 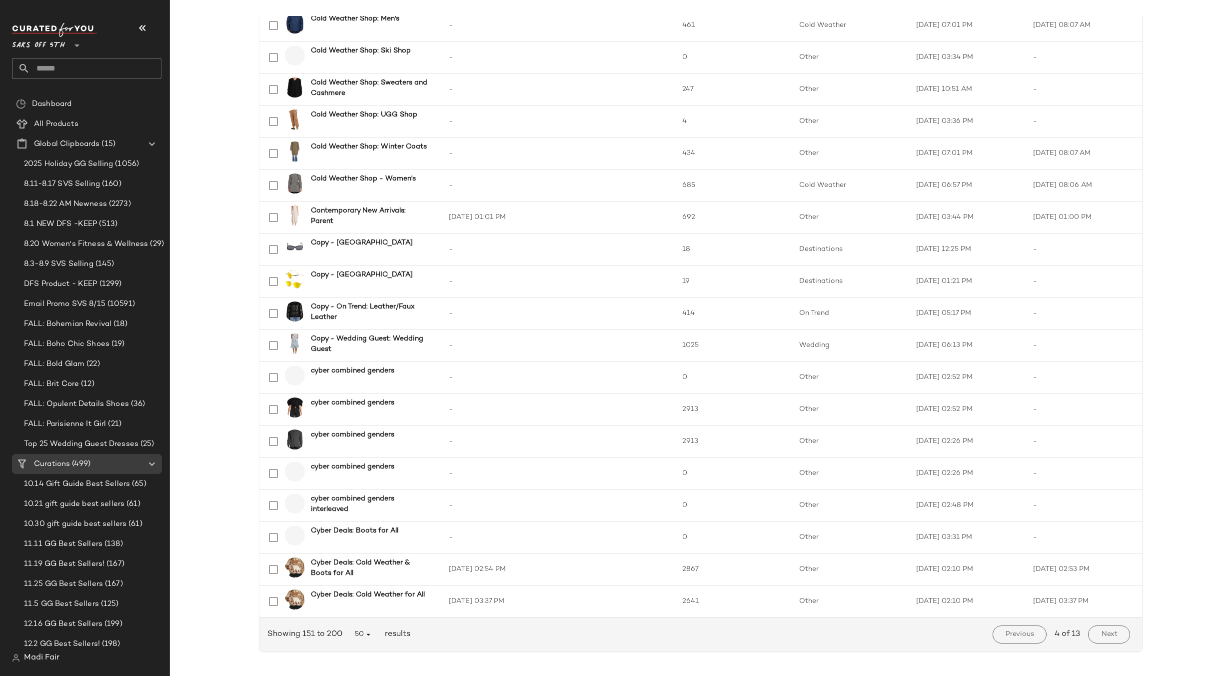 What do you see at coordinates (63, 584) in the screenshot?
I see `span: 11.25 GG Best Sellers` at bounding box center [63, 584].